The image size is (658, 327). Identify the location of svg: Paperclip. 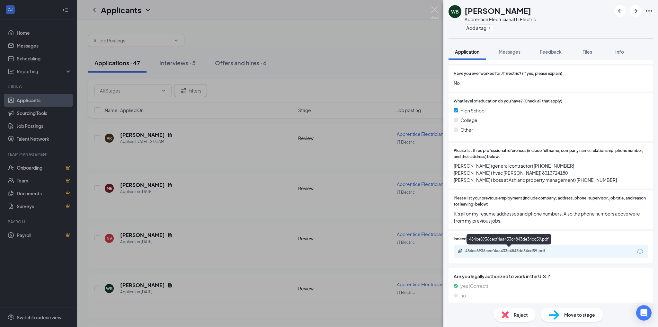
(460, 251).